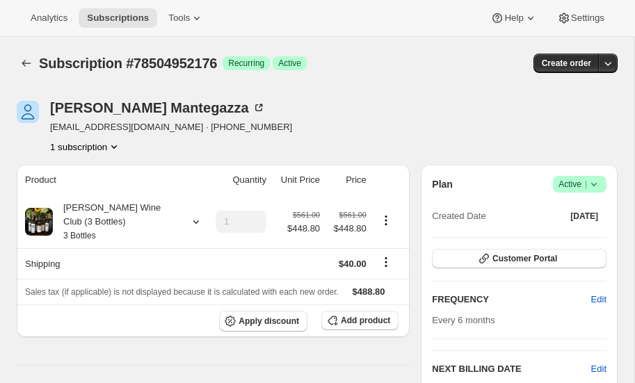 The height and width of the screenshot is (383, 635). I want to click on img: product img, so click(39, 222).